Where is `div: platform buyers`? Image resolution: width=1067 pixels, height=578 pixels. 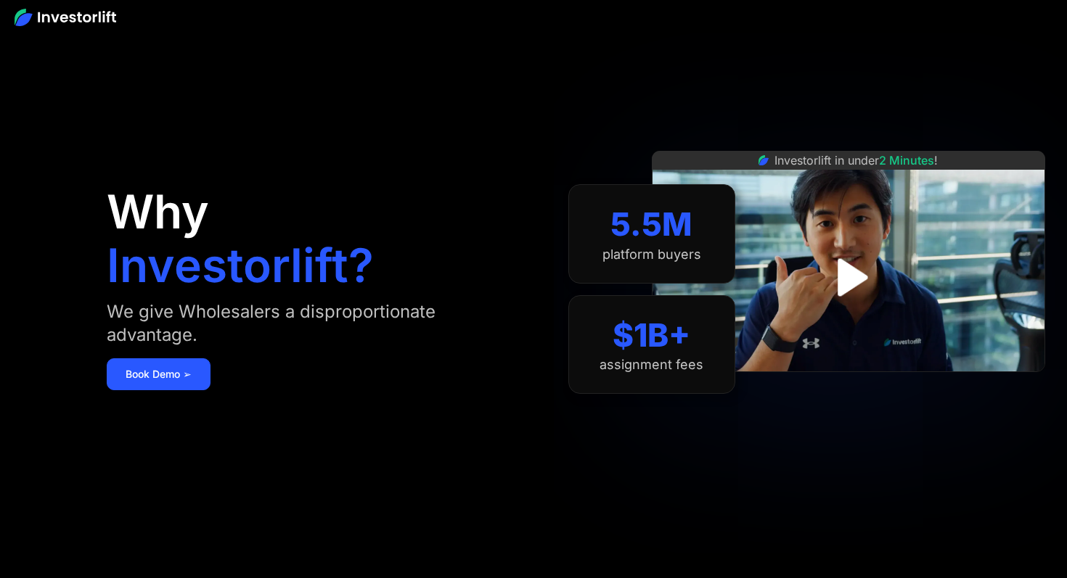
div: platform buyers is located at coordinates (652, 255).